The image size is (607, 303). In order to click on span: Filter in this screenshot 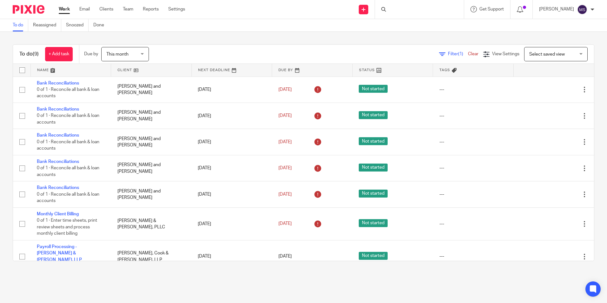, I will do `click(458, 54)`.